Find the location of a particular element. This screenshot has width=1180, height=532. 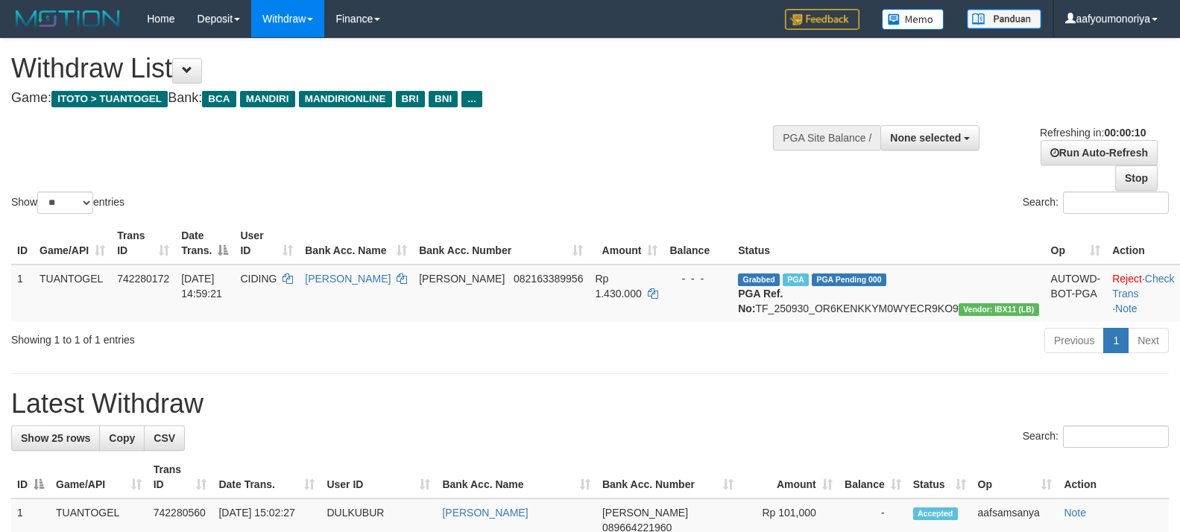

th: Balance is located at coordinates (698, 243).